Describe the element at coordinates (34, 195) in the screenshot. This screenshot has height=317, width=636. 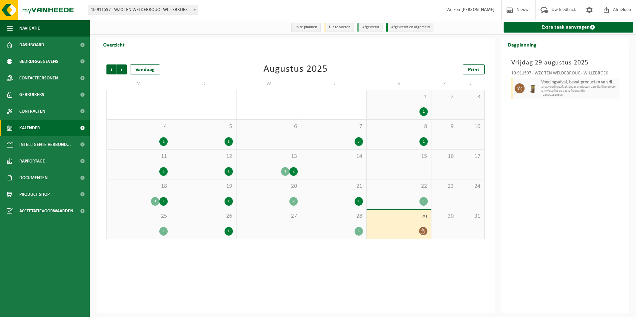
I see `span: Product Shop` at that location.